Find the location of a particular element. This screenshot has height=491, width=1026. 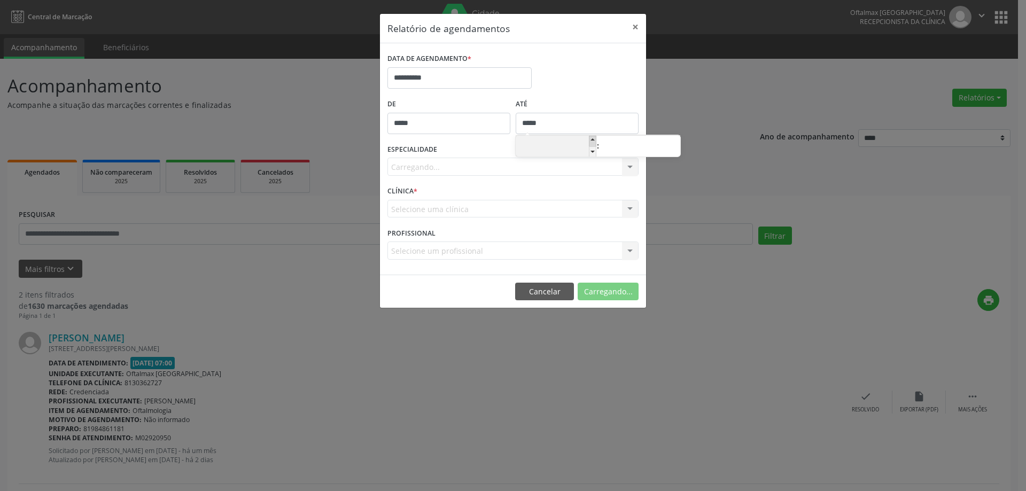

input: Hour is located at coordinates (556, 147).